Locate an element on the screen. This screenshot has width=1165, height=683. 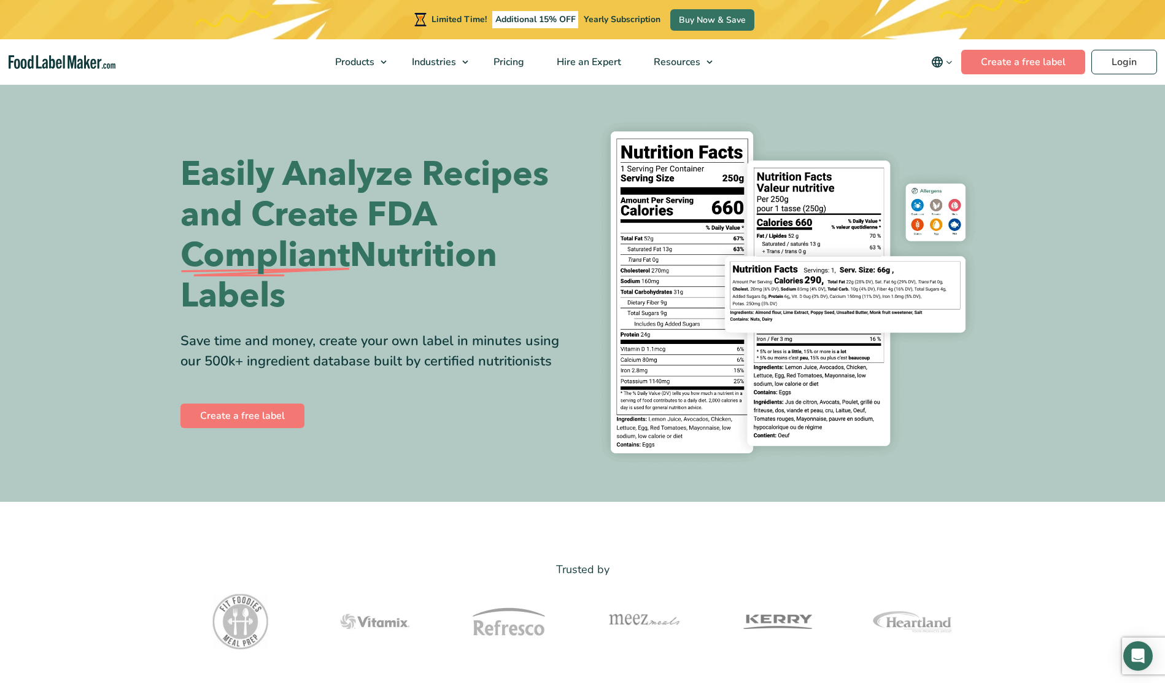
span: Yearly Subscription is located at coordinates (622, 19).